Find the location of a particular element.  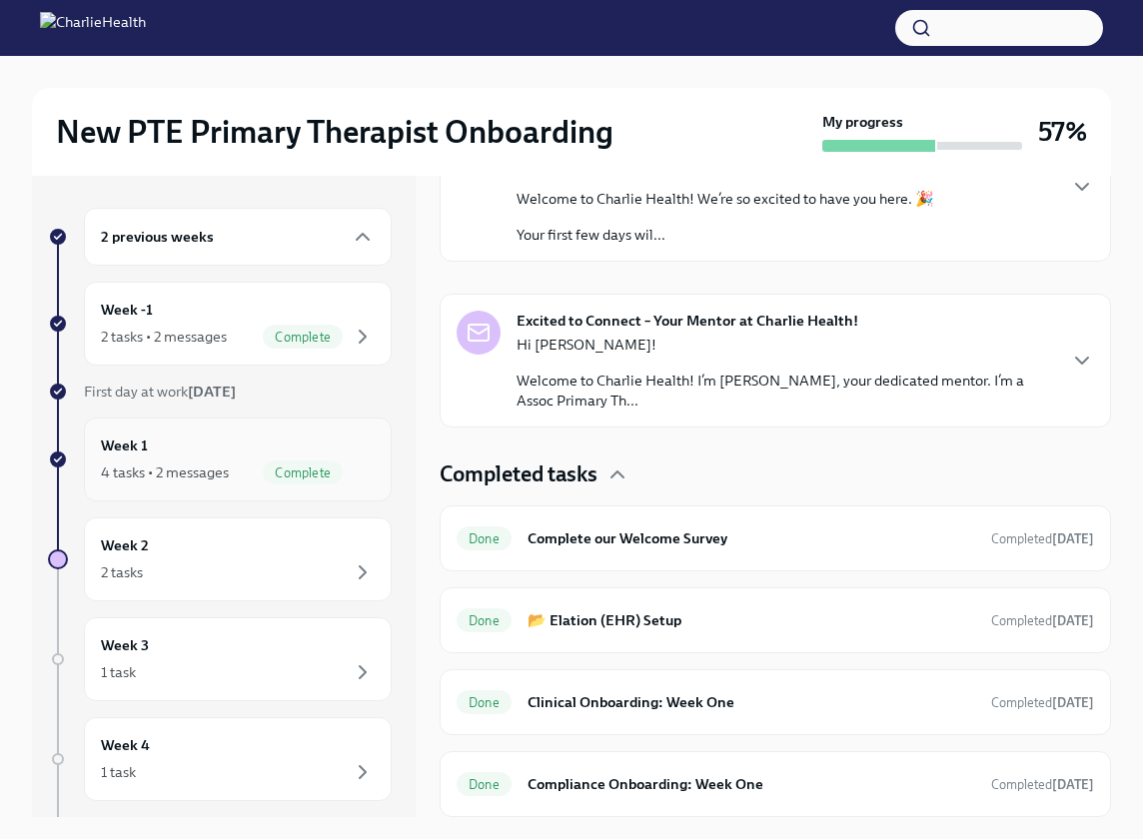

h6: 📂 Elation (EHR) Setup is located at coordinates (751, 620).